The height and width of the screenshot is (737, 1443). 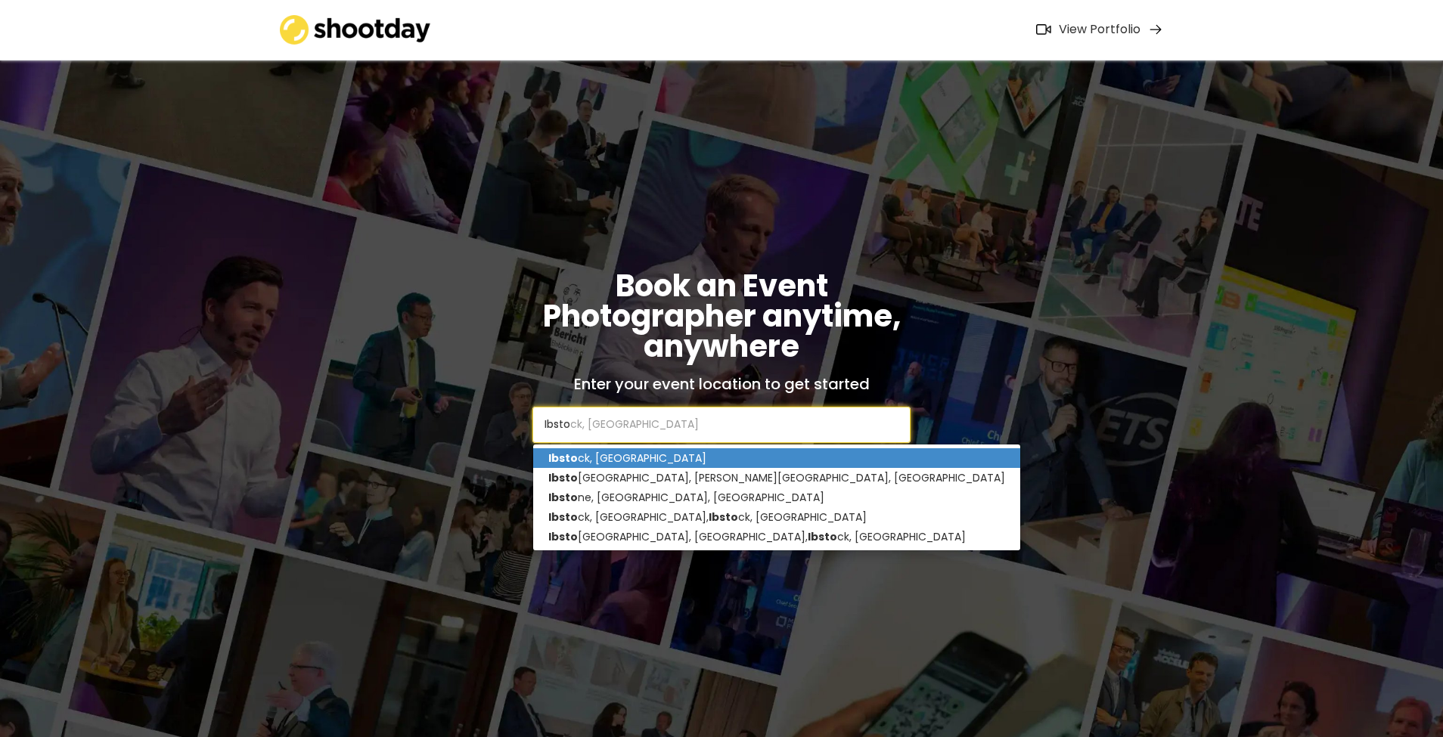 What do you see at coordinates (721, 316) in the screenshot?
I see `h1: Book an Event Photographer anytime, anywhere` at bounding box center [721, 316].